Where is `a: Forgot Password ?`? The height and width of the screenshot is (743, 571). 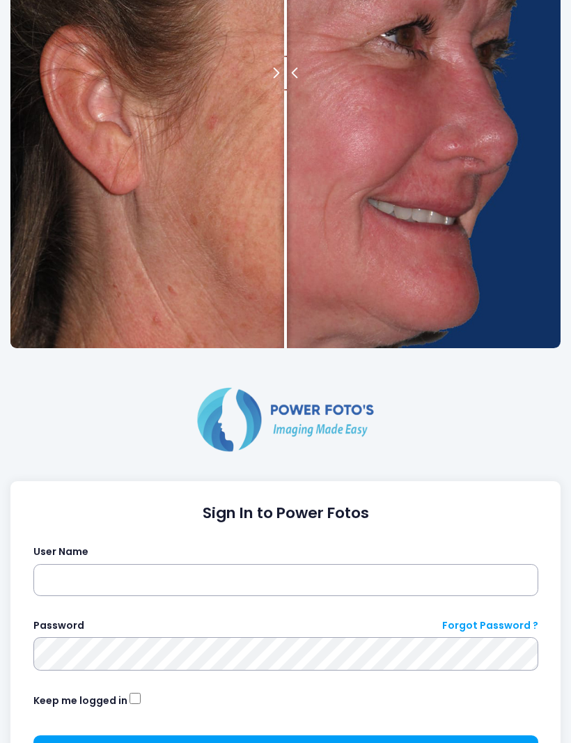
a: Forgot Password ? is located at coordinates (490, 625).